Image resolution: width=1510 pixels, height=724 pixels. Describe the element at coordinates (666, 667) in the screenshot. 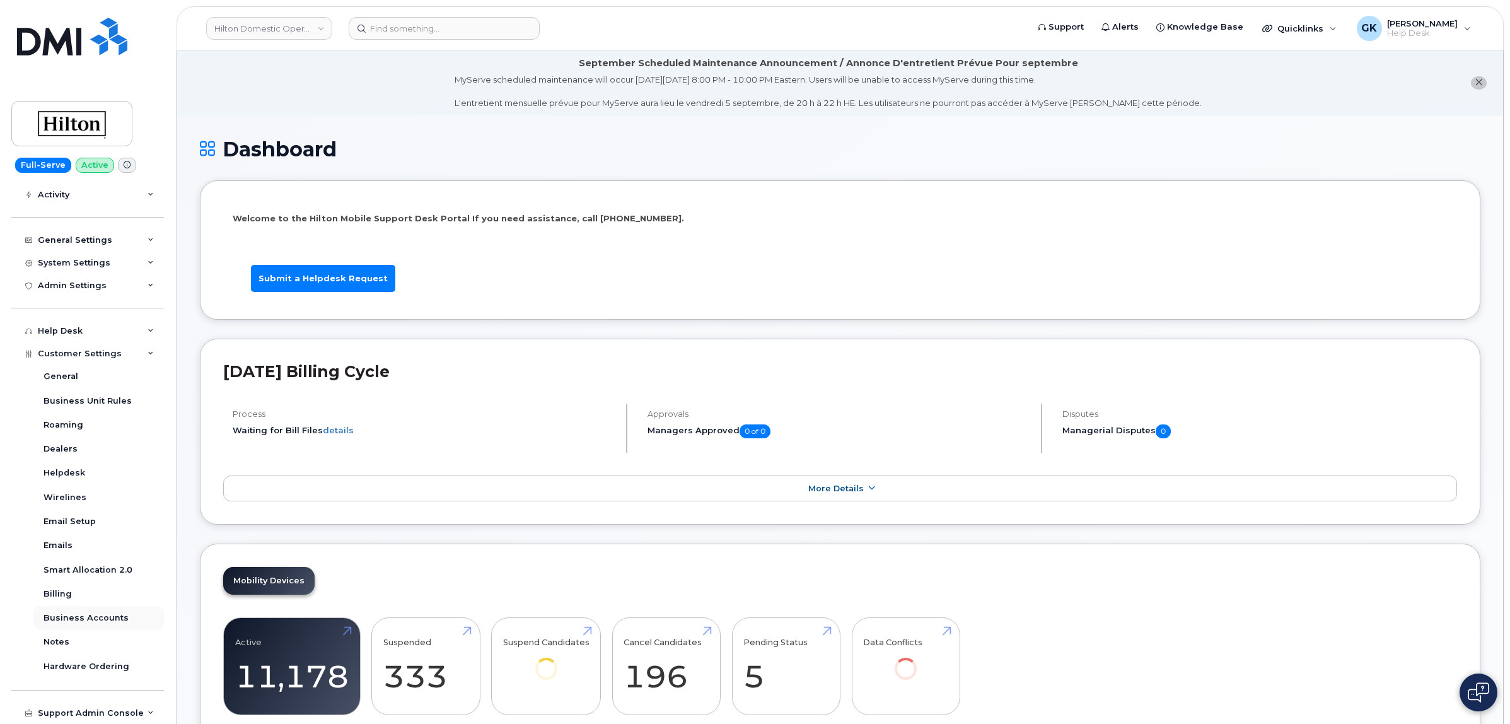

I see `a: Cancel Candidates 196` at that location.